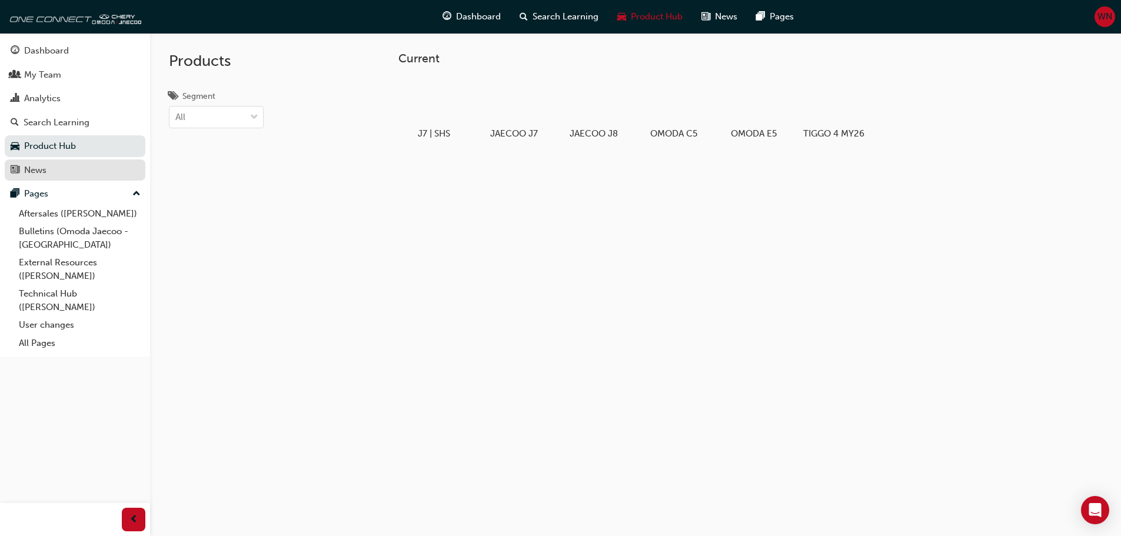  What do you see at coordinates (36, 194) in the screenshot?
I see `div: Pages` at bounding box center [36, 194].